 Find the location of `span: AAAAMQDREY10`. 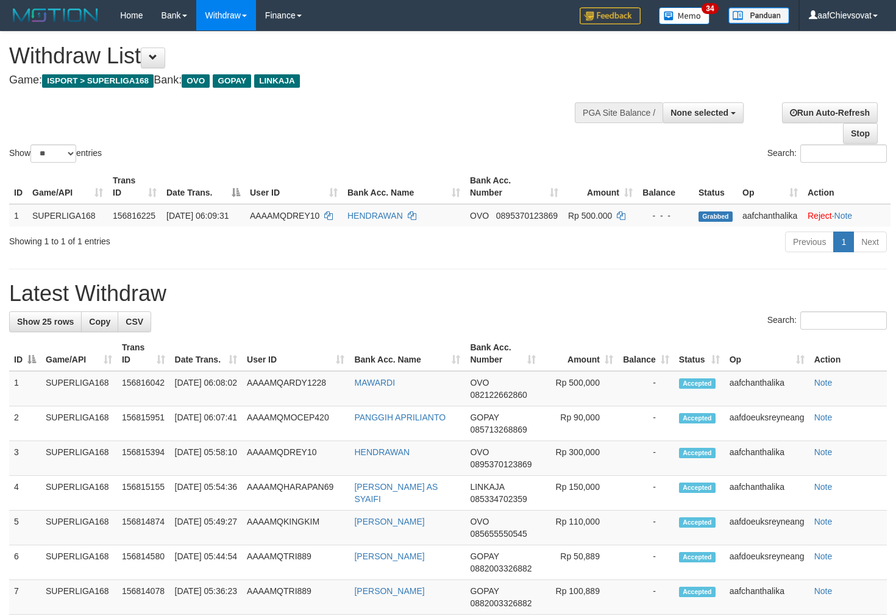

span: AAAAMQDREY10 is located at coordinates (285, 216).